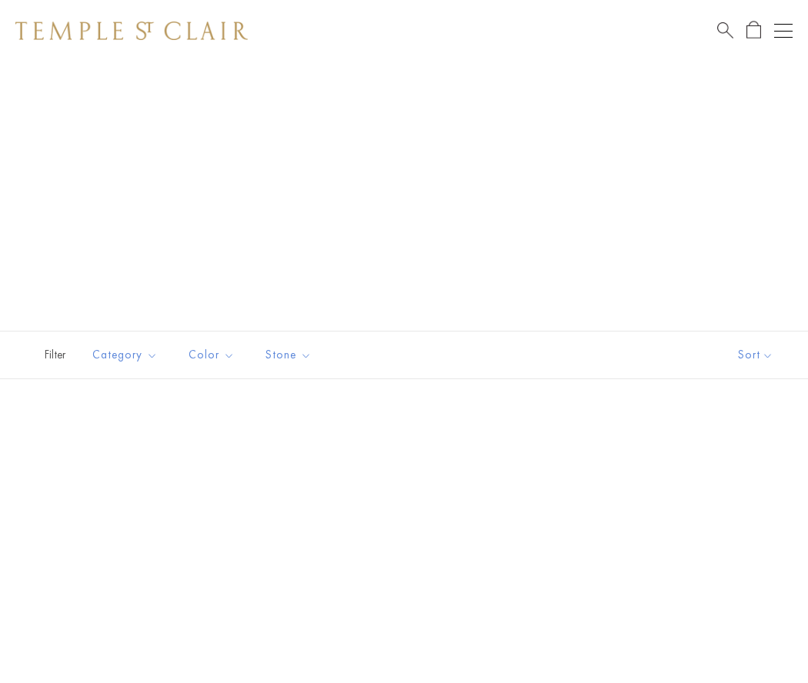 This screenshot has height=683, width=808. I want to click on span: Color, so click(213, 355).